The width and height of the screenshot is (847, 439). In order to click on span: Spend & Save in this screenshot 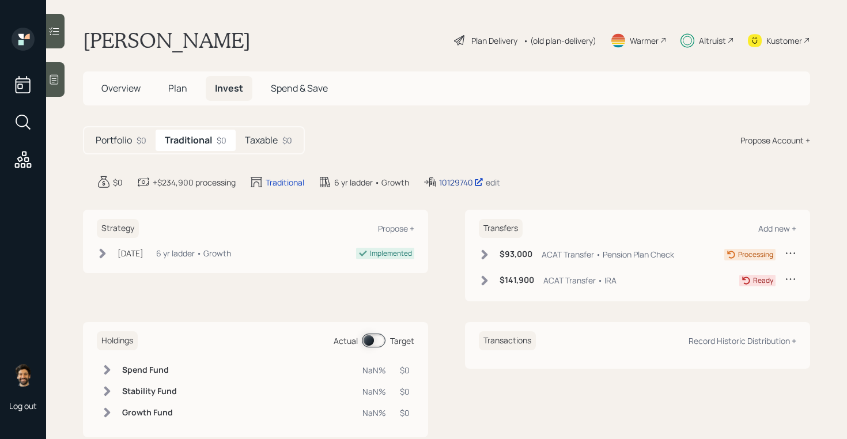, I will do `click(299, 88)`.